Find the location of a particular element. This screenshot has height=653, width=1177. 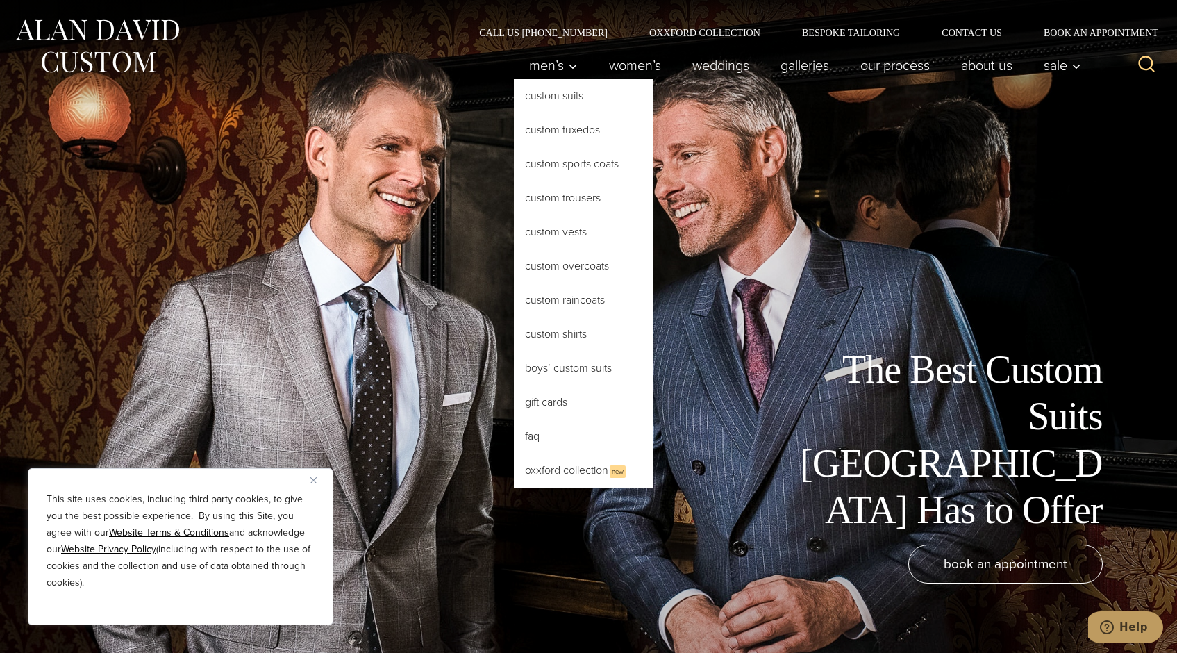

img: Close is located at coordinates (313, 480).